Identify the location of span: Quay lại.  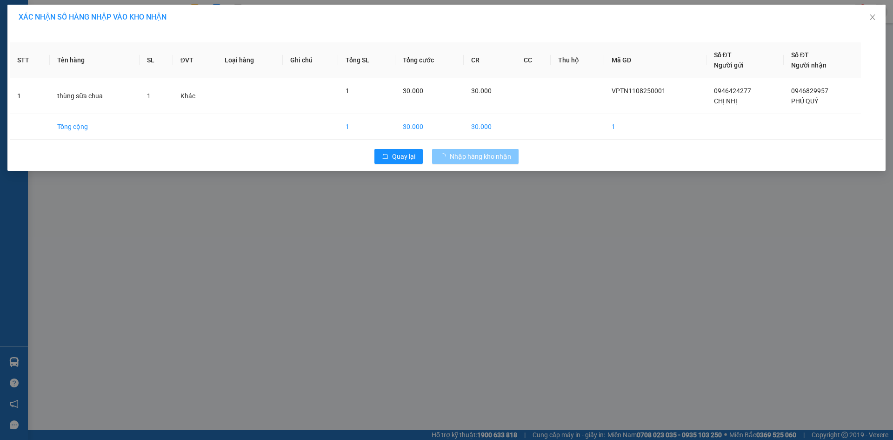
(404, 156).